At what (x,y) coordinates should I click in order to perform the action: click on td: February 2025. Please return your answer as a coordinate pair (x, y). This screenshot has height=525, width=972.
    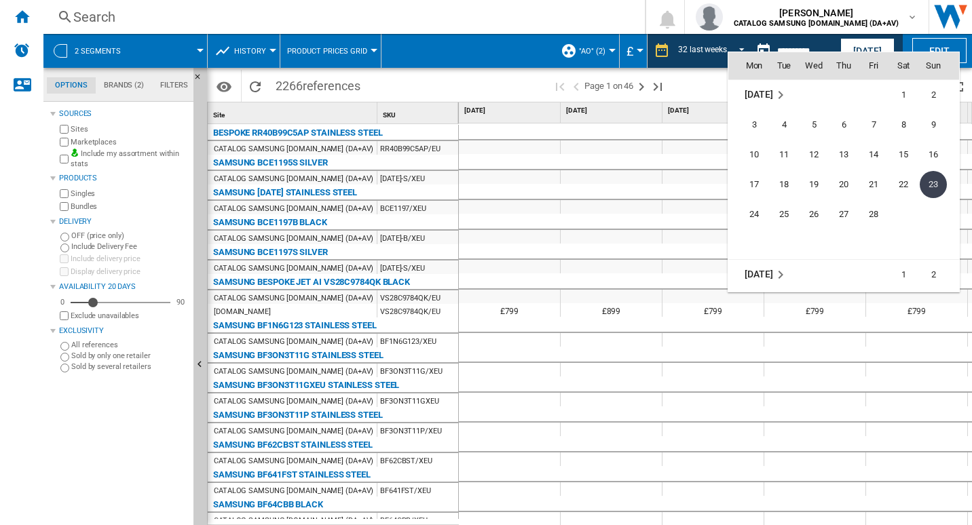
    Looking at the image, I should click on (778, 94).